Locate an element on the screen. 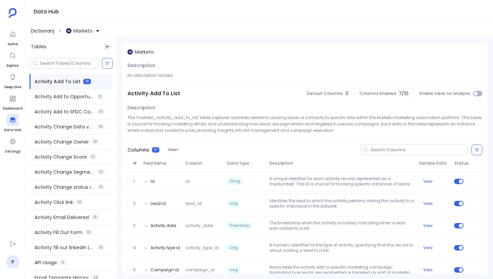  span: Field Name is located at coordinates (162, 163).